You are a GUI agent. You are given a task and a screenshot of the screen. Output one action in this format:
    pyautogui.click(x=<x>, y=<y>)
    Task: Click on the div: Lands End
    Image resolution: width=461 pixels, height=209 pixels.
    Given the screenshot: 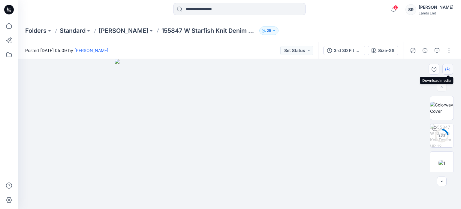 What is the action you would take?
    pyautogui.click(x=436, y=13)
    